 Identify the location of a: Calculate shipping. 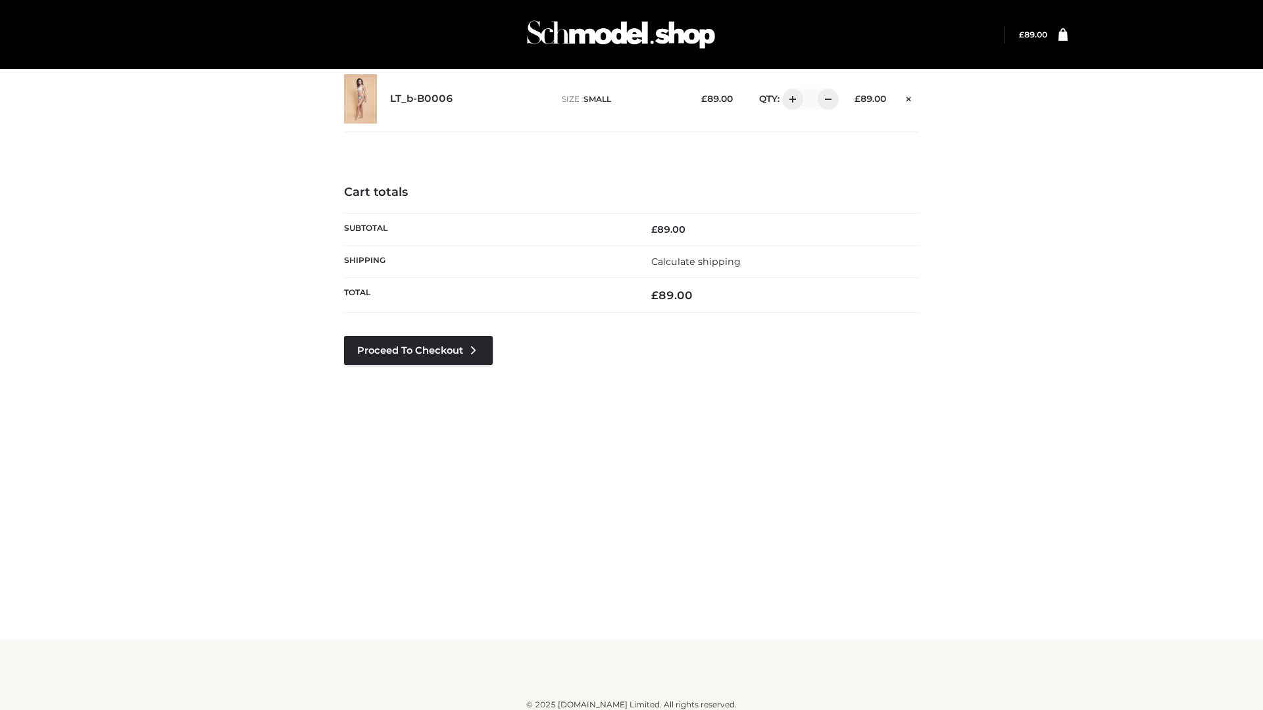
(696, 262).